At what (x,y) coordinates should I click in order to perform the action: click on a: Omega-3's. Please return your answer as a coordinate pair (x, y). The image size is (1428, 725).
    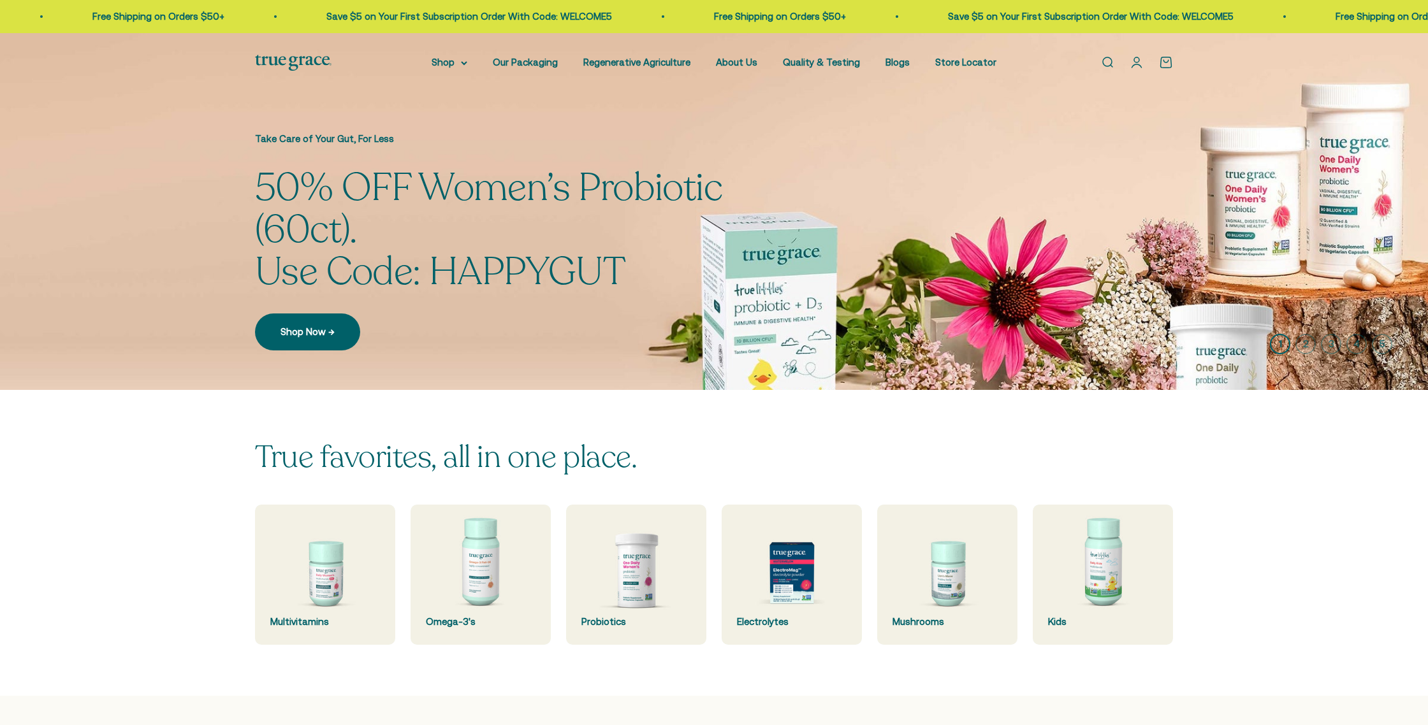
    Looking at the image, I should click on (481, 575).